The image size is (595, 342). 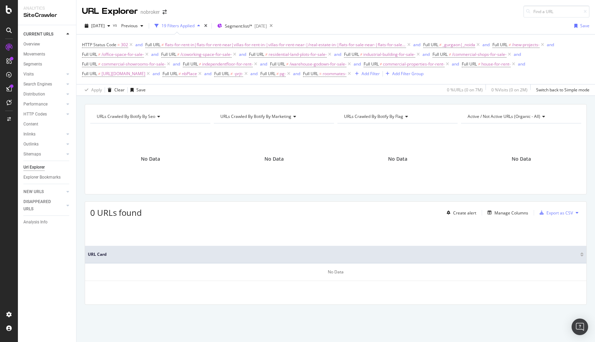 What do you see at coordinates (563, 90) in the screenshot?
I see `div: Switch back to Simple mode` at bounding box center [563, 90].